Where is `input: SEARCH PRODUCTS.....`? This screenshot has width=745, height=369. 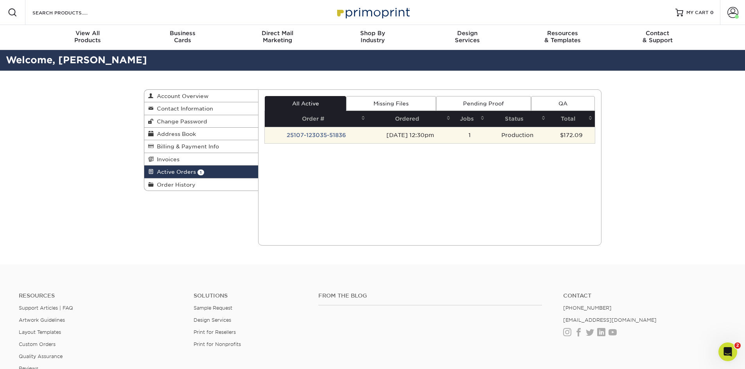
input: SEARCH PRODUCTS..... is located at coordinates (70, 13).